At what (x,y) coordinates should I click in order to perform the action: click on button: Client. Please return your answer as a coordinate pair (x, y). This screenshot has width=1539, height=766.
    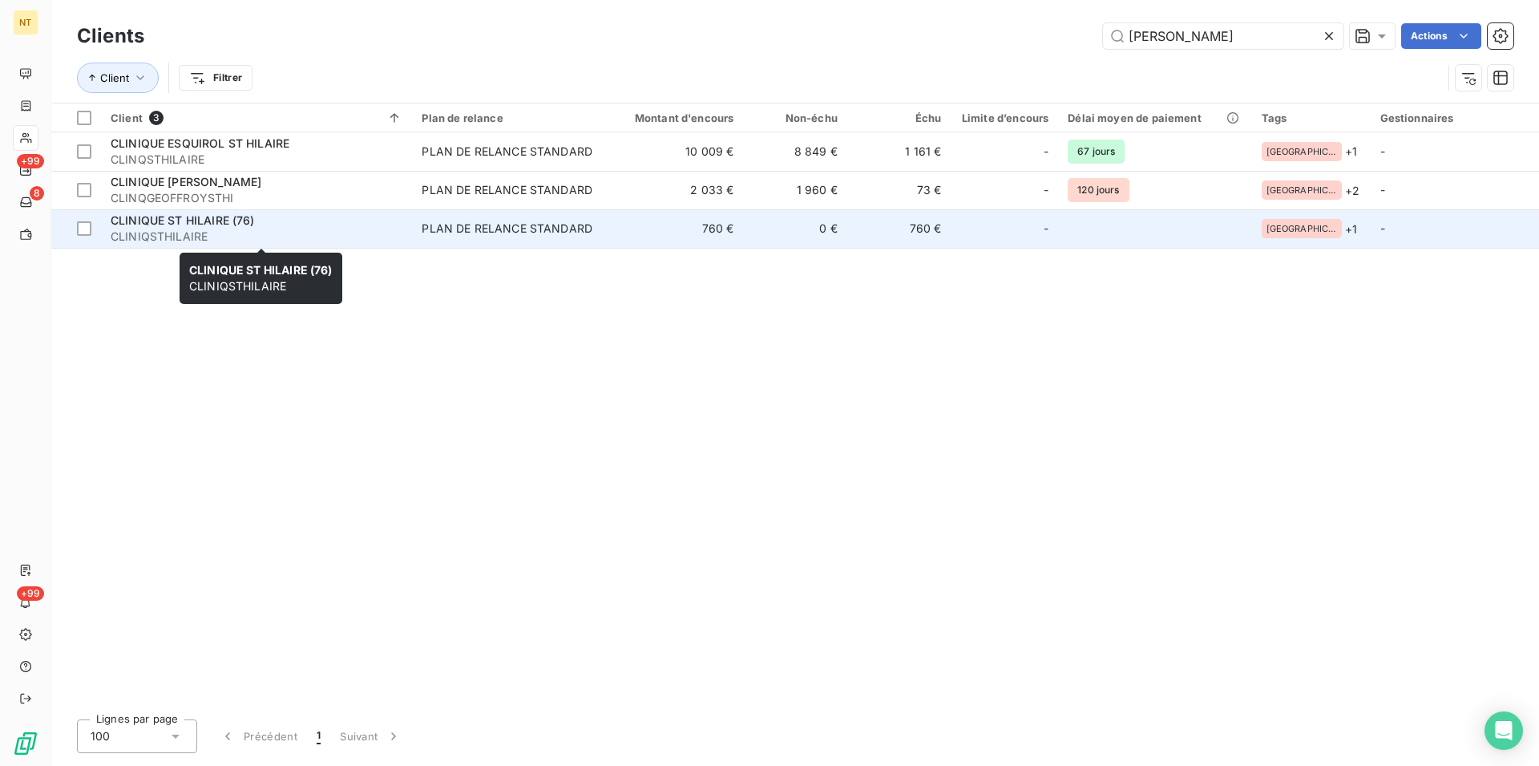
    Looking at the image, I should click on (118, 78).